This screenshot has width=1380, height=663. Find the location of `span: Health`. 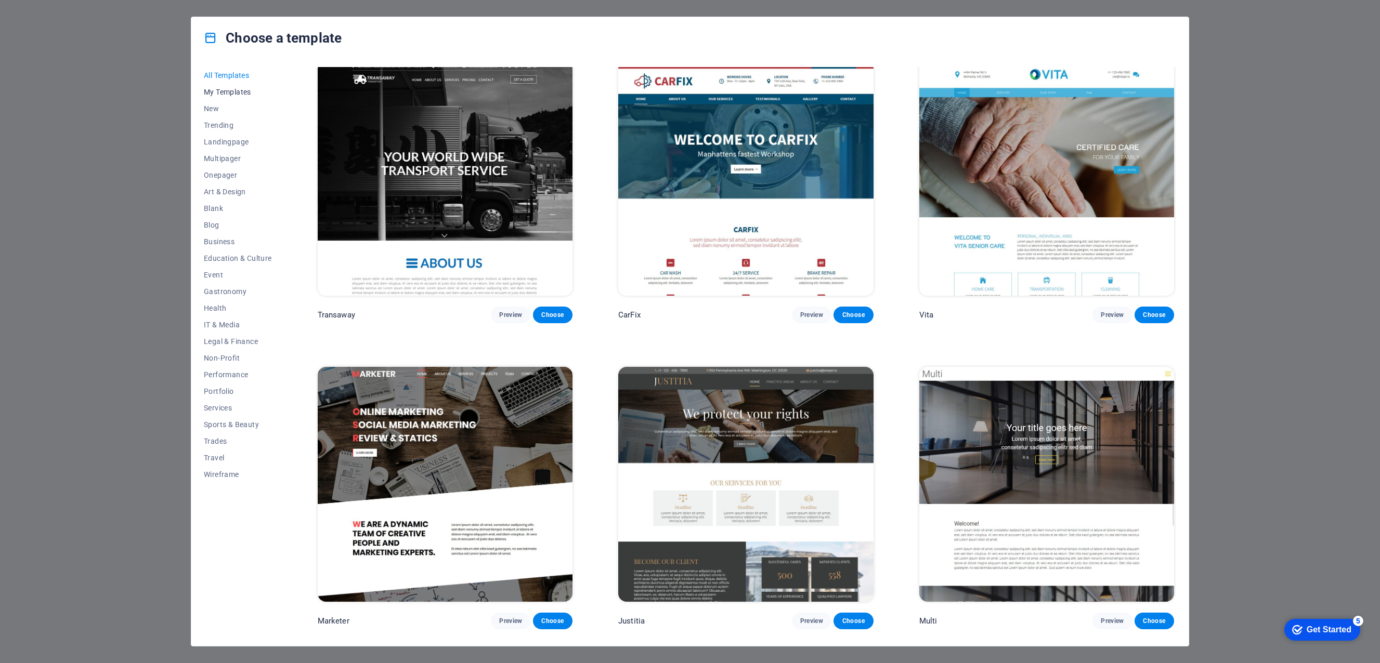

span: Health is located at coordinates (238, 308).